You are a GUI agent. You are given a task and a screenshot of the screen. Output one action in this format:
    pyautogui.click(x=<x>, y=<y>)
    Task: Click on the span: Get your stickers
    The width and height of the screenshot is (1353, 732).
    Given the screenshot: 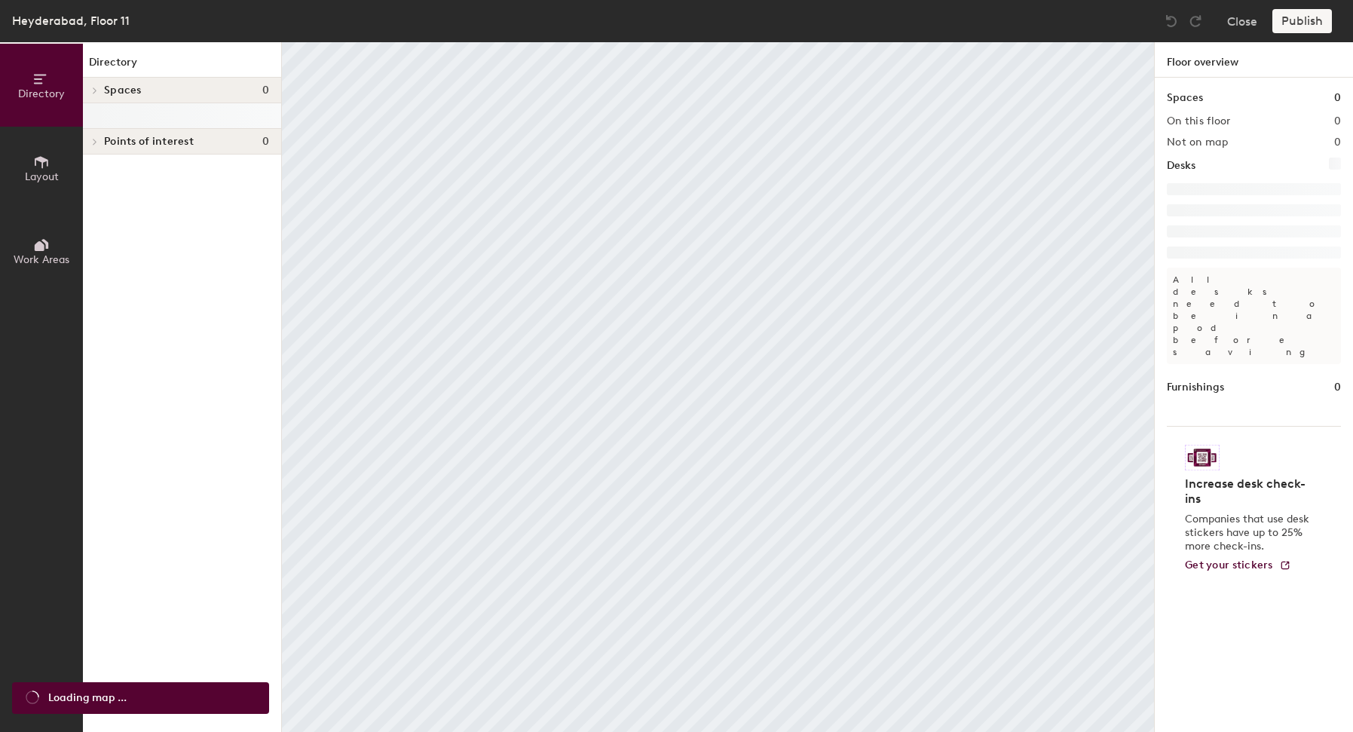 What is the action you would take?
    pyautogui.click(x=1229, y=565)
    